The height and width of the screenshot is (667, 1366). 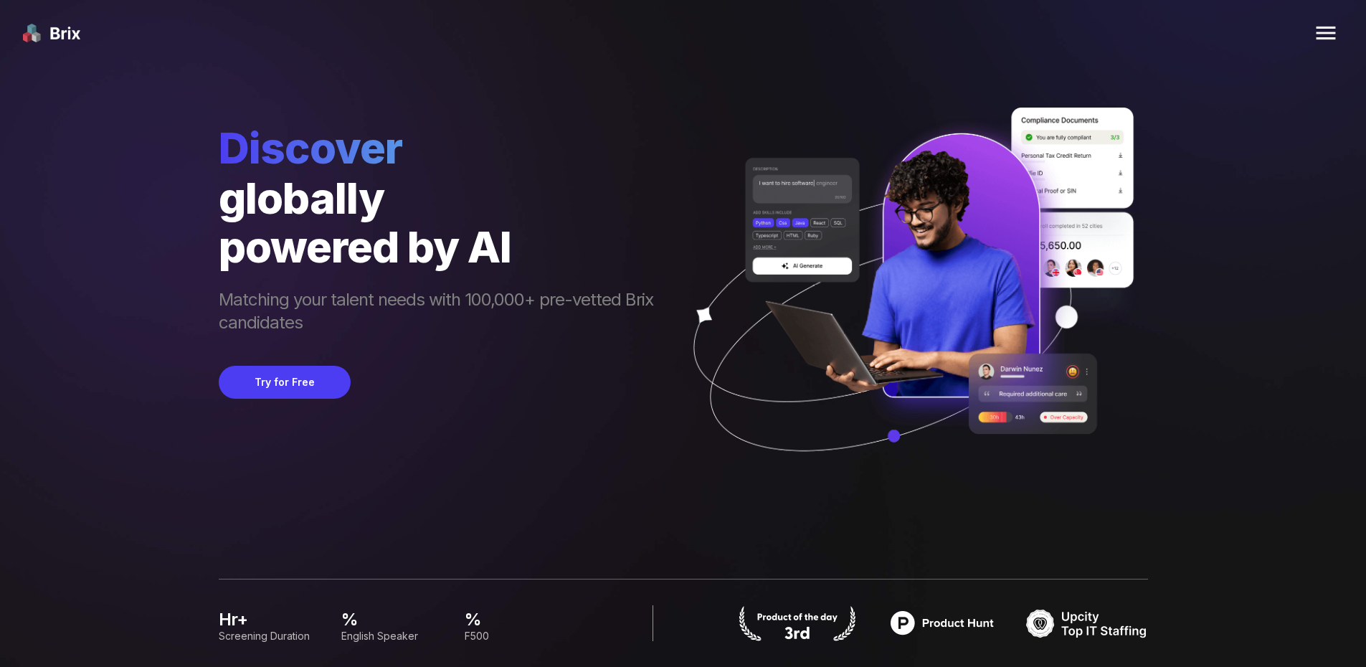 What do you see at coordinates (271, 619) in the screenshot?
I see `span: hr+` at bounding box center [271, 619].